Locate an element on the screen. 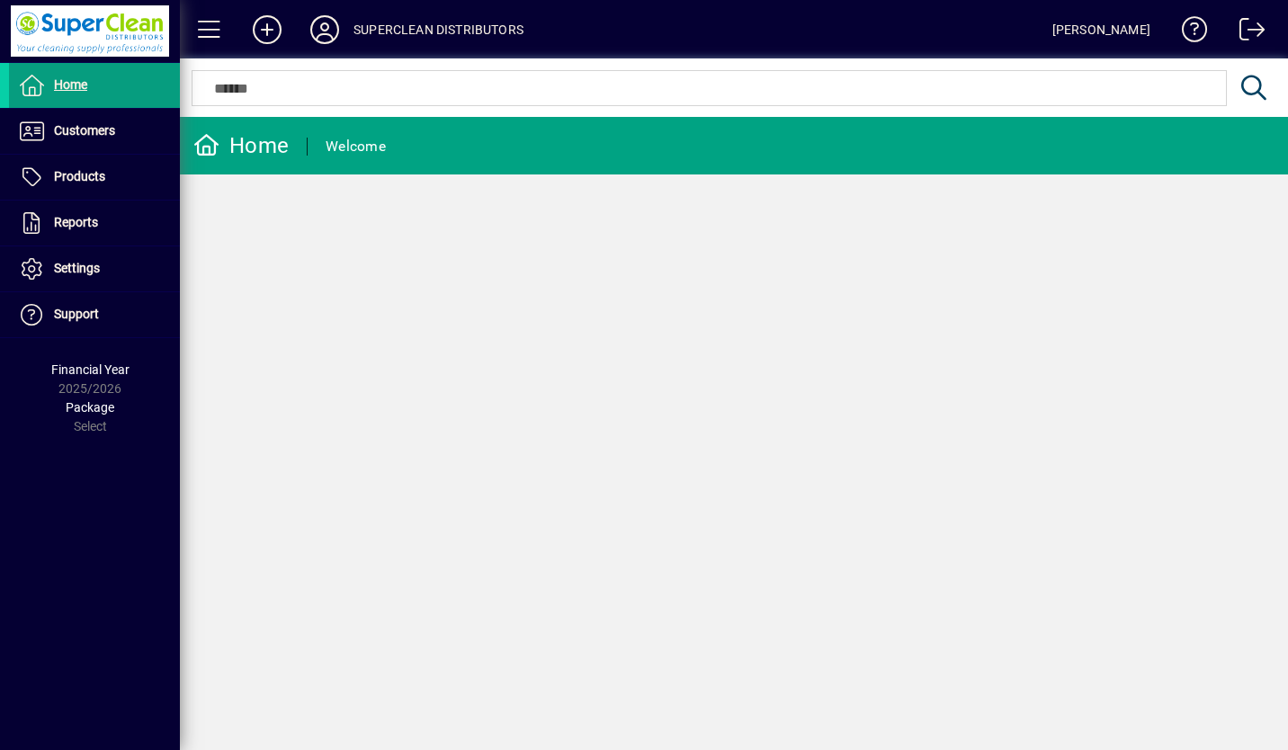  span: Settings is located at coordinates (76, 268).